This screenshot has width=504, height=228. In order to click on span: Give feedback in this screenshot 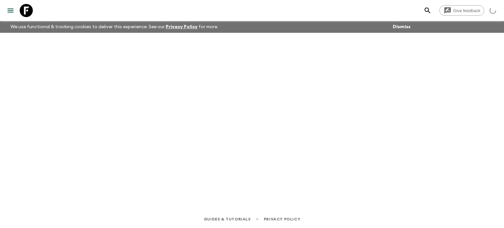, I will do `click(467, 10)`.